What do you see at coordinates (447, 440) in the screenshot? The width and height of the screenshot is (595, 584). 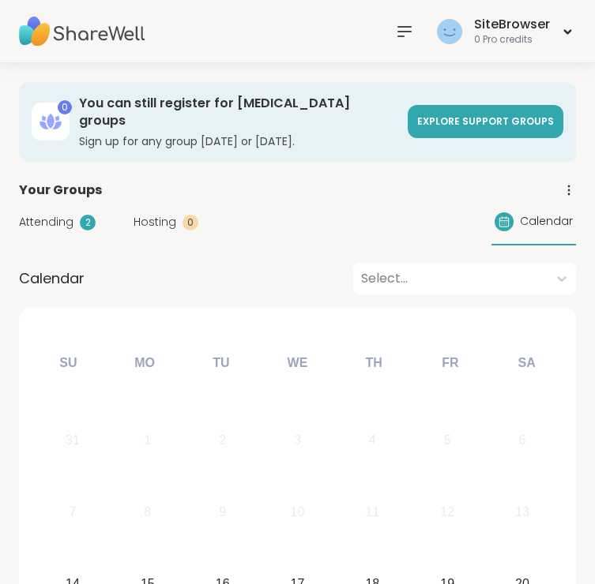 I see `div: 5` at bounding box center [447, 440].